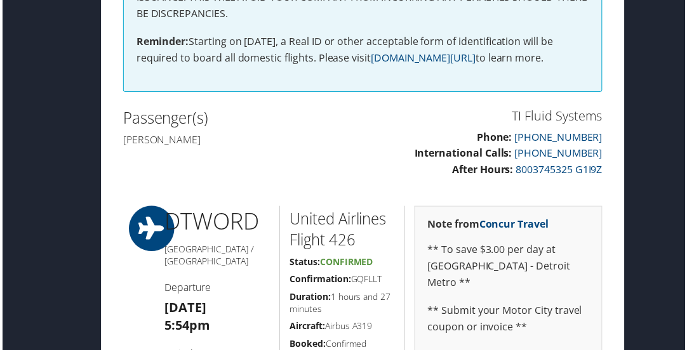  What do you see at coordinates (237, 119) in the screenshot?
I see `h2: Passenger(s)` at bounding box center [237, 119].